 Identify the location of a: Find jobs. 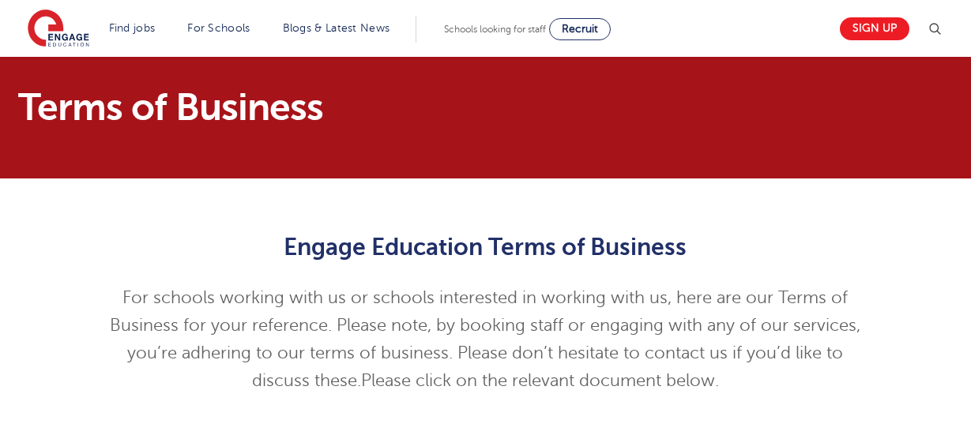
(132, 28).